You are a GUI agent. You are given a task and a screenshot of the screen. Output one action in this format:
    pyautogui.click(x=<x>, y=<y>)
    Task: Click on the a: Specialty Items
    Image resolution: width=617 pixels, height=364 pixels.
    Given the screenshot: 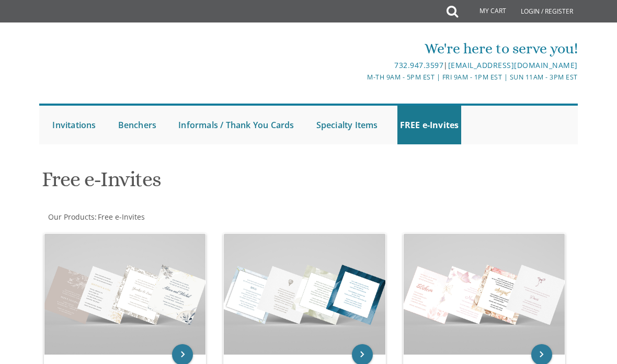 What is the action you would take?
    pyautogui.click(x=347, y=125)
    